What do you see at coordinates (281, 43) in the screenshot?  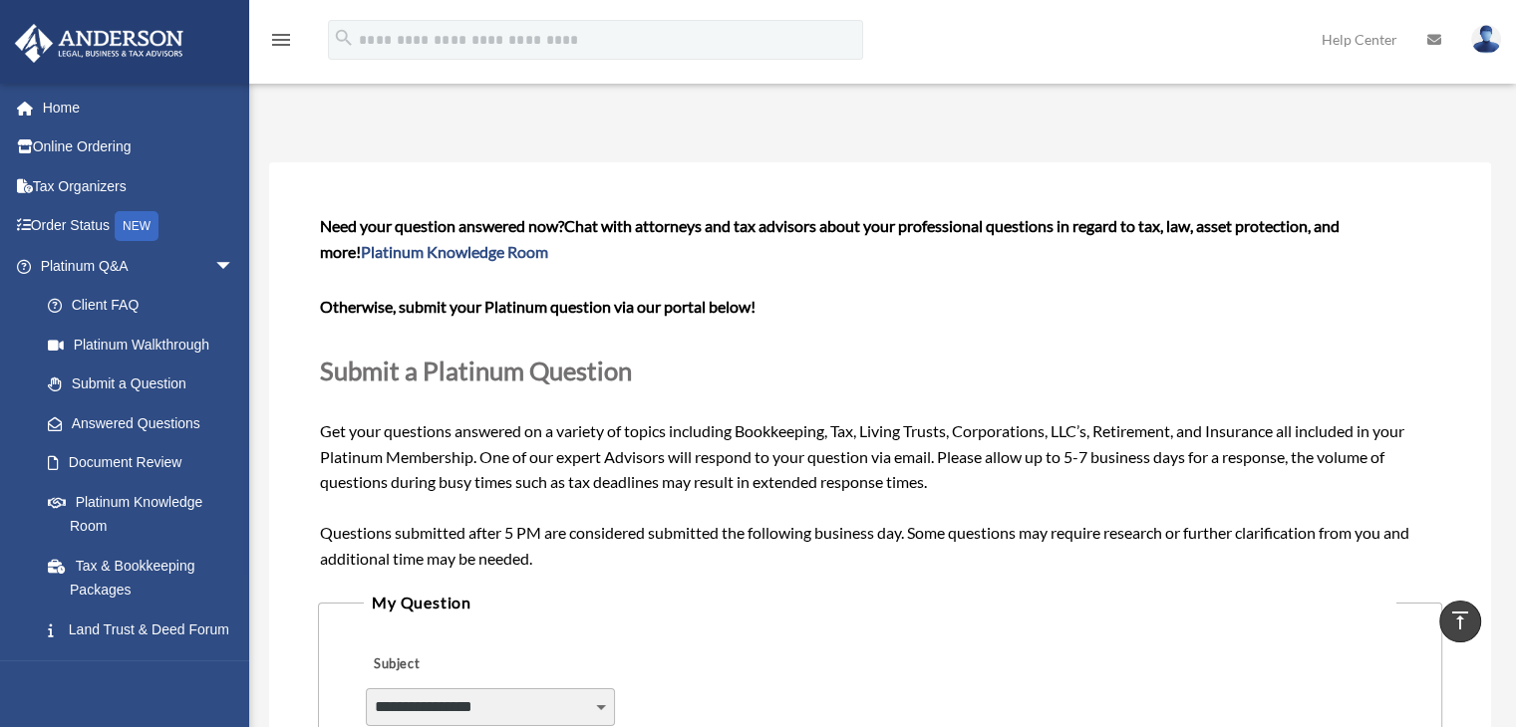 I see `a: menu` at bounding box center [281, 43].